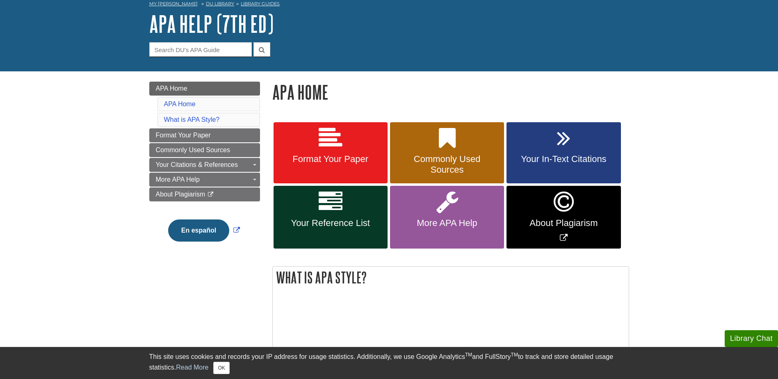  What do you see at coordinates (192, 367) in the screenshot?
I see `a: Read More` at bounding box center [192, 367].